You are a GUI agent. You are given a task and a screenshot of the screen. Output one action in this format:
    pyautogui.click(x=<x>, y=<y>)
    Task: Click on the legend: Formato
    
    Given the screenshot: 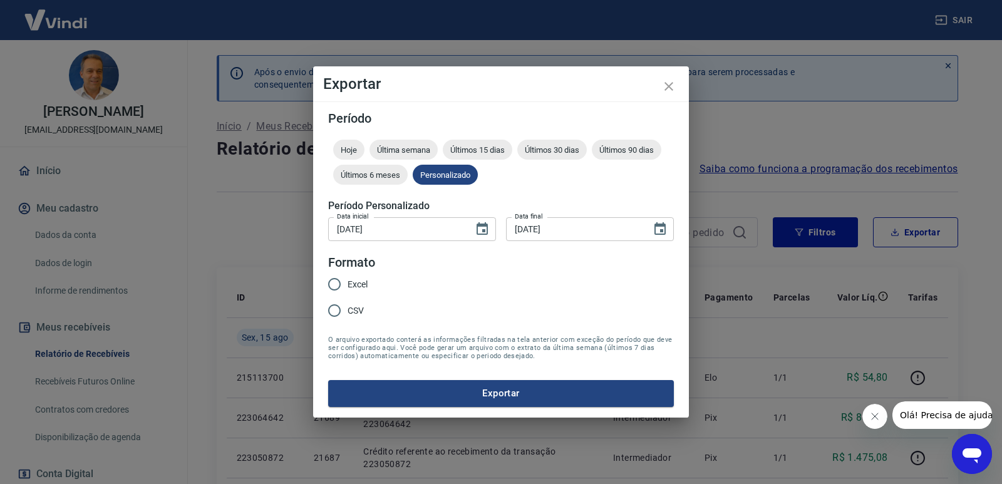 What is the action you would take?
    pyautogui.click(x=351, y=262)
    